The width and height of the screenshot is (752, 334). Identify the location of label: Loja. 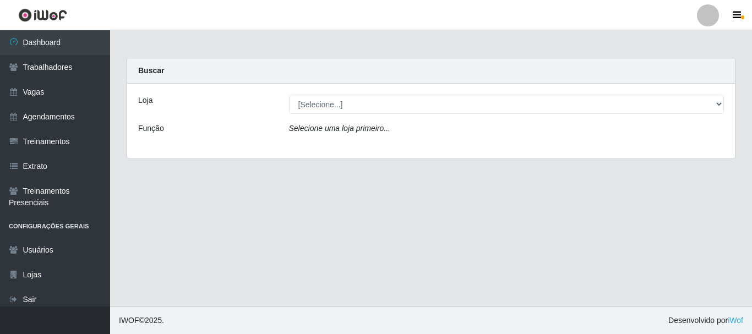
(145, 100).